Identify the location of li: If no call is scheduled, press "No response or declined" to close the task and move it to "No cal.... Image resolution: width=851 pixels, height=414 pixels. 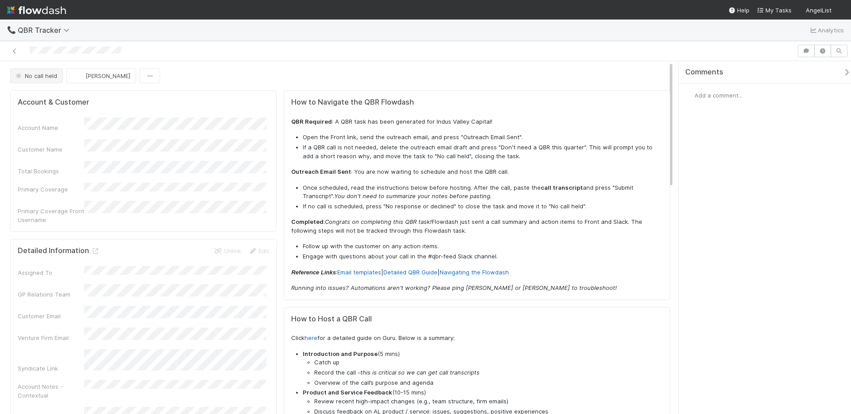
(483, 206).